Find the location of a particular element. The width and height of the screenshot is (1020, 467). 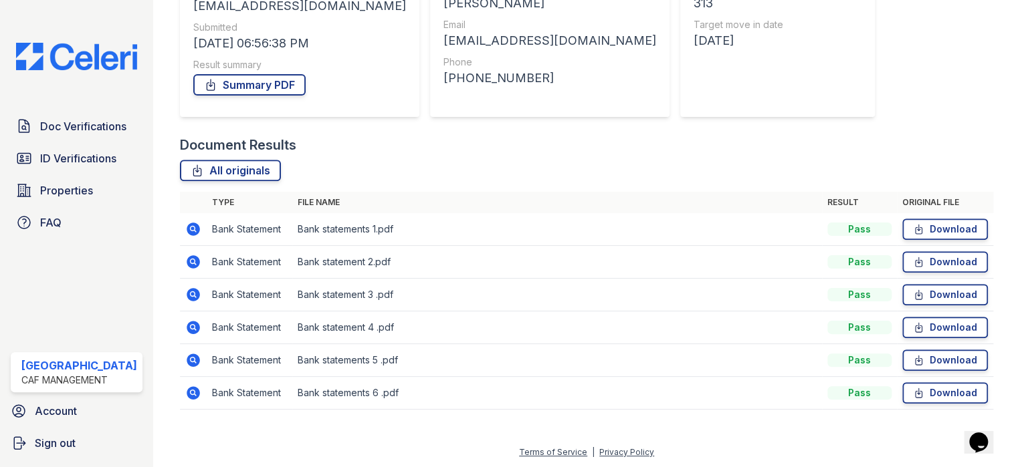

a: Sign out is located at coordinates (76, 443).